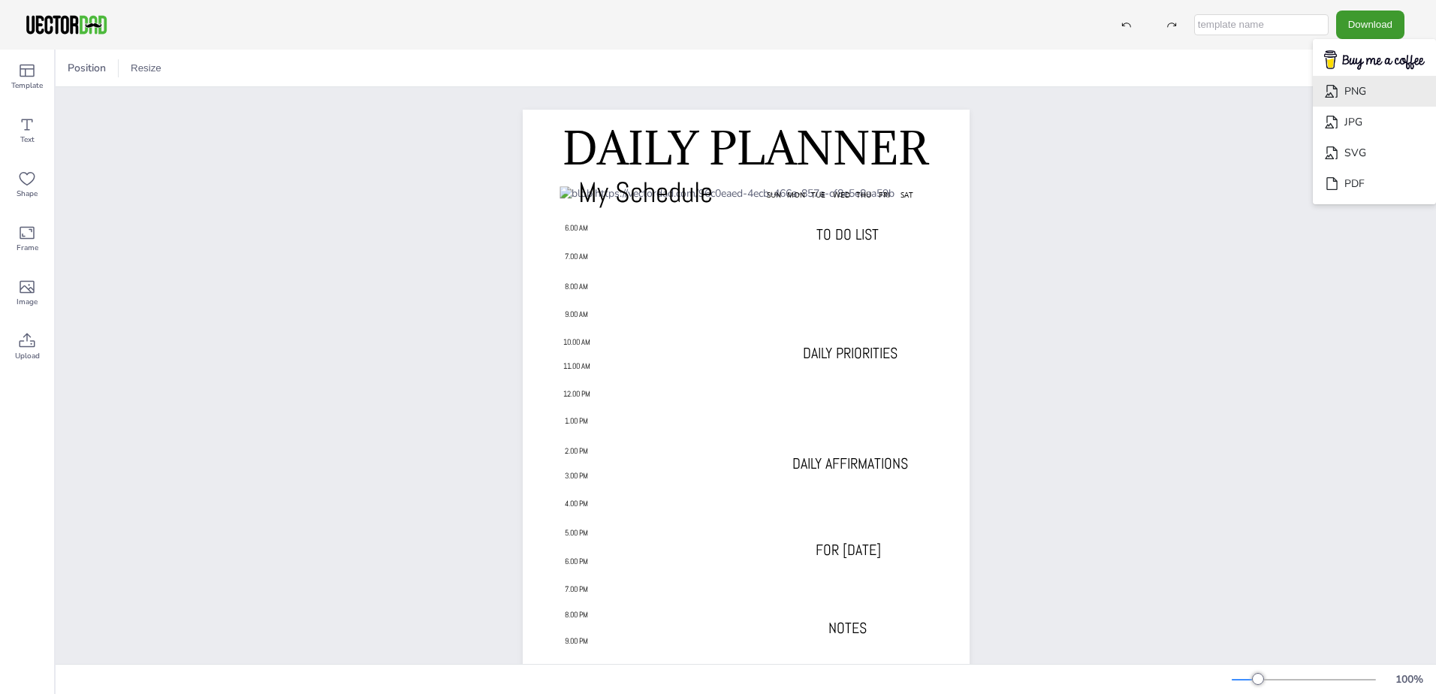  What do you see at coordinates (847, 628) in the screenshot?
I see `span: NOTES` at bounding box center [847, 628].